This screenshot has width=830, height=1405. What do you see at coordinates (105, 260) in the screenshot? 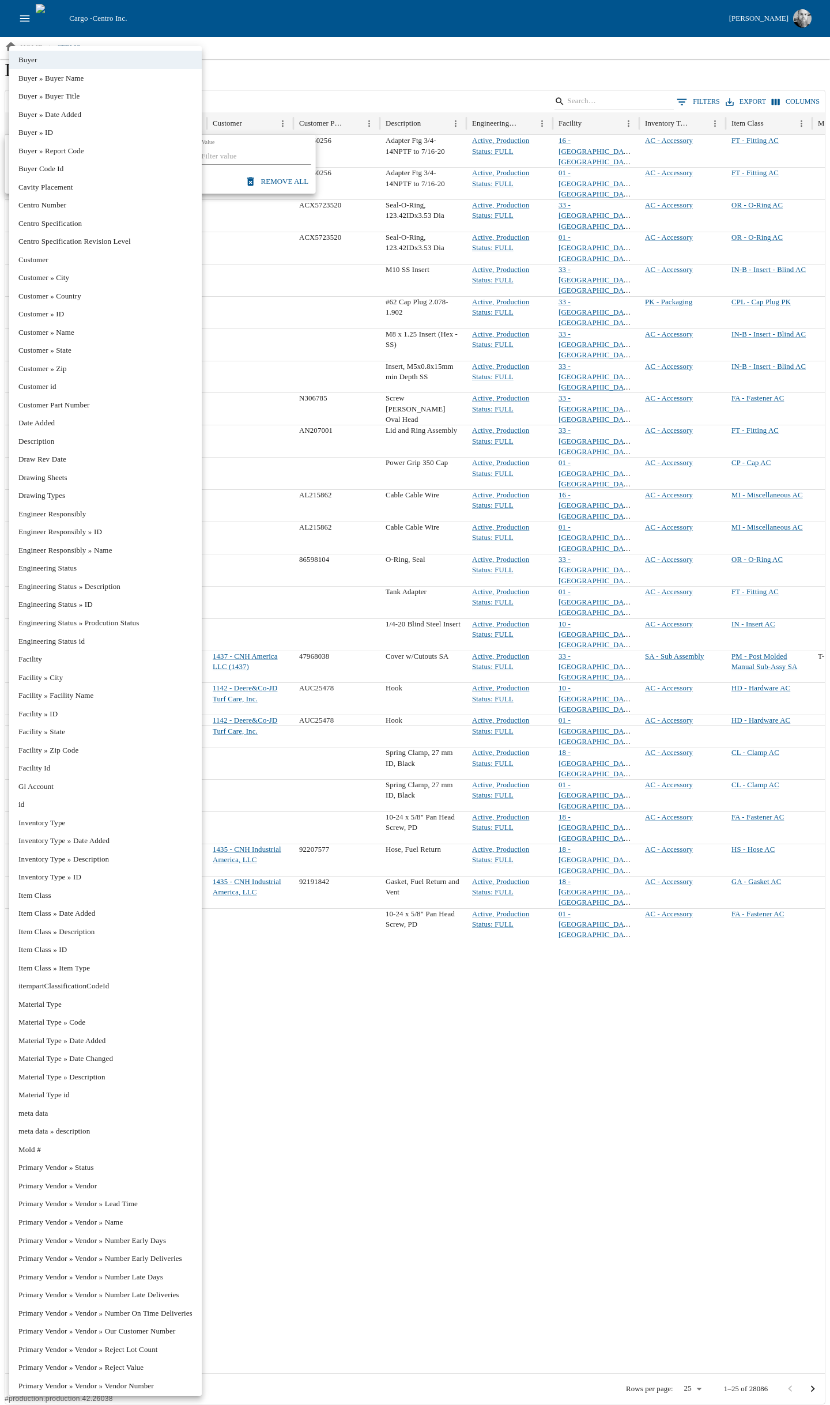
I see `li: Customer` at bounding box center [105, 260].